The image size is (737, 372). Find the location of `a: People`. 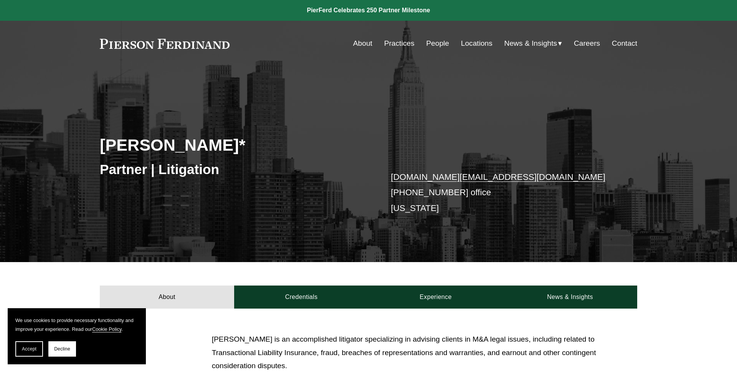

a: People is located at coordinates (438, 43).